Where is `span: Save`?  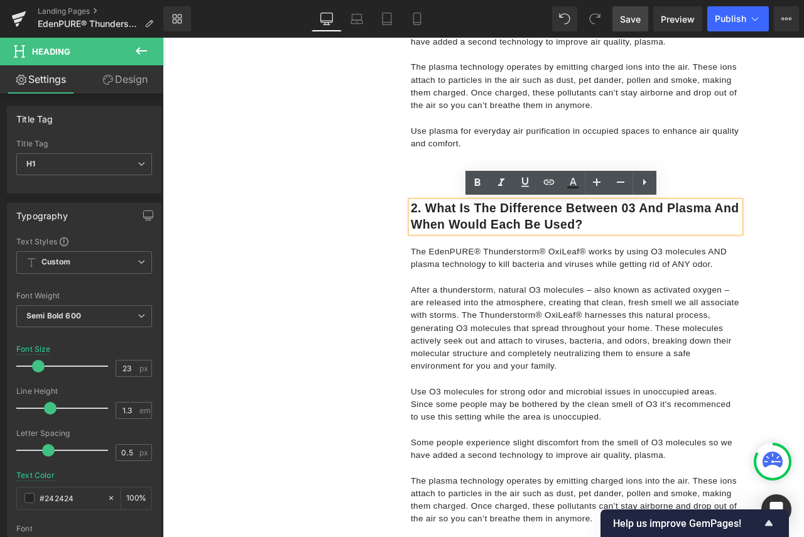 span: Save is located at coordinates (630, 19).